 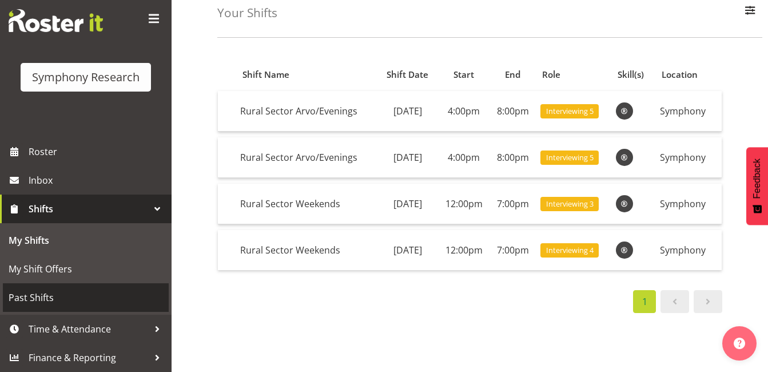 What do you see at coordinates (86, 240) in the screenshot?
I see `span: My Shifts` at bounding box center [86, 240].